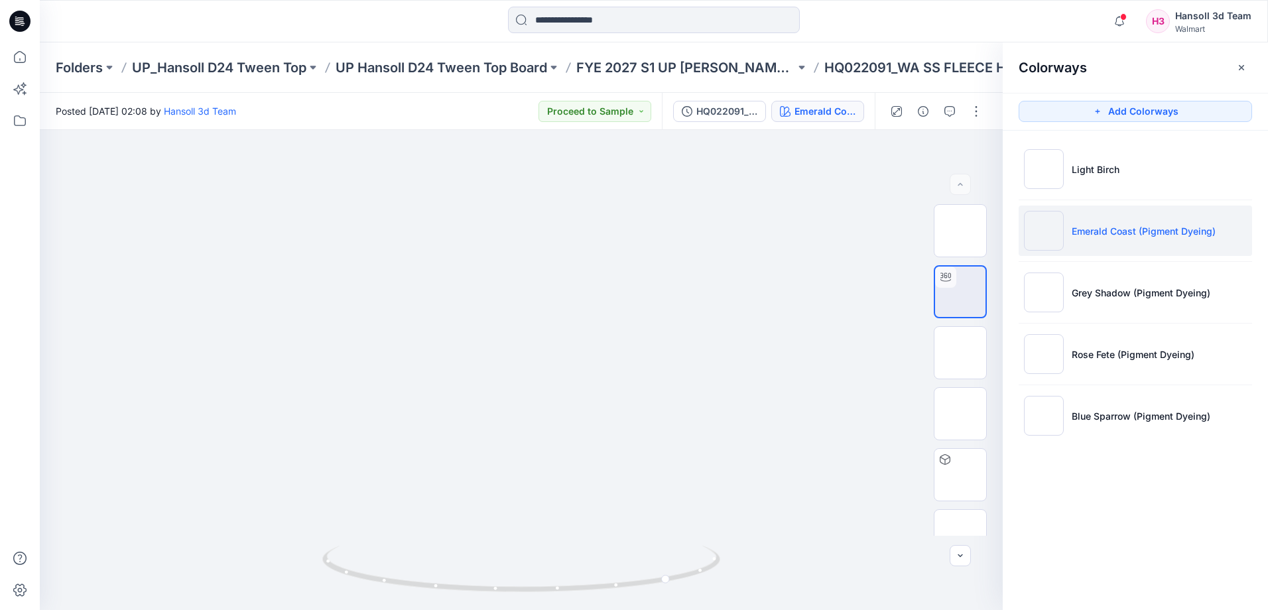  I want to click on div: Emerald Coast (Pigment Dyeing), so click(825, 111).